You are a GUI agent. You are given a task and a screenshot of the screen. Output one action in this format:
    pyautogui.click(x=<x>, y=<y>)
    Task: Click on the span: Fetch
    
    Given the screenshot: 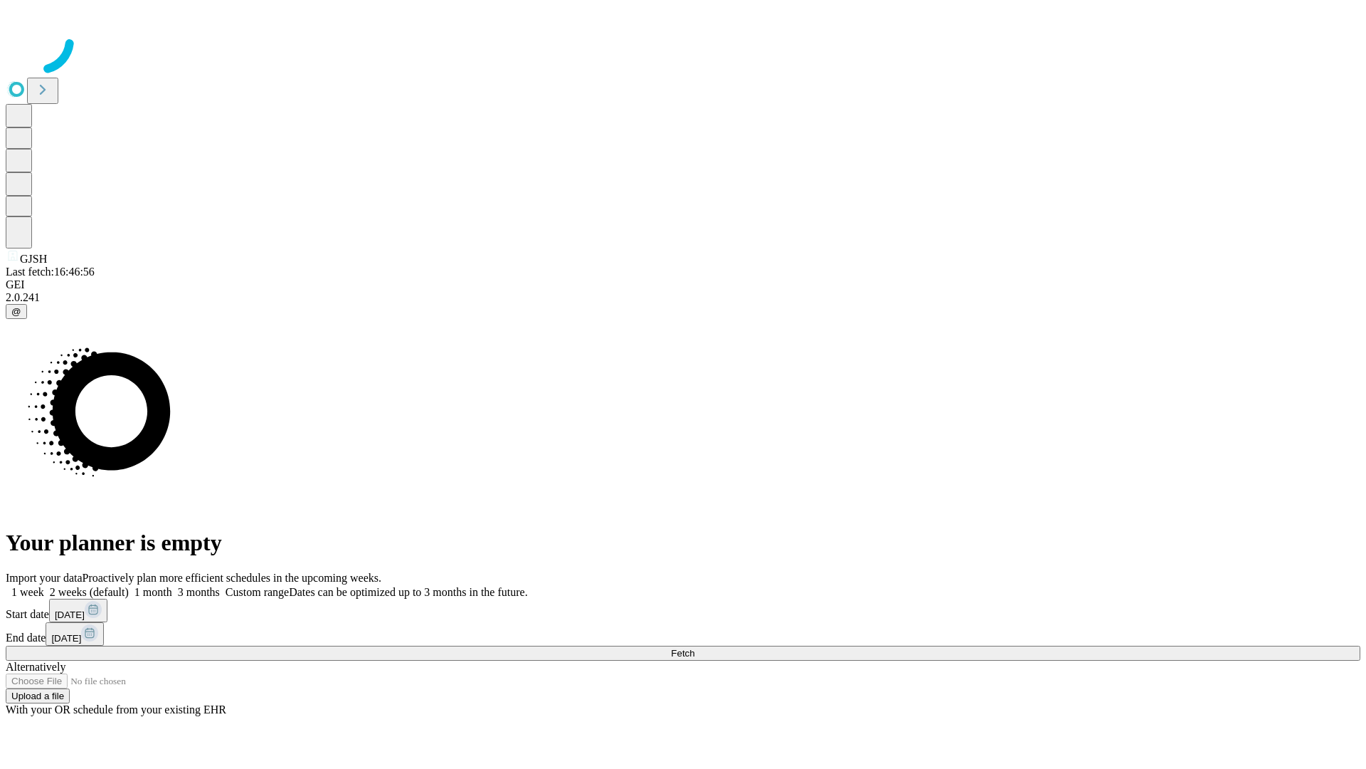 What is the action you would take?
    pyautogui.click(x=682, y=653)
    